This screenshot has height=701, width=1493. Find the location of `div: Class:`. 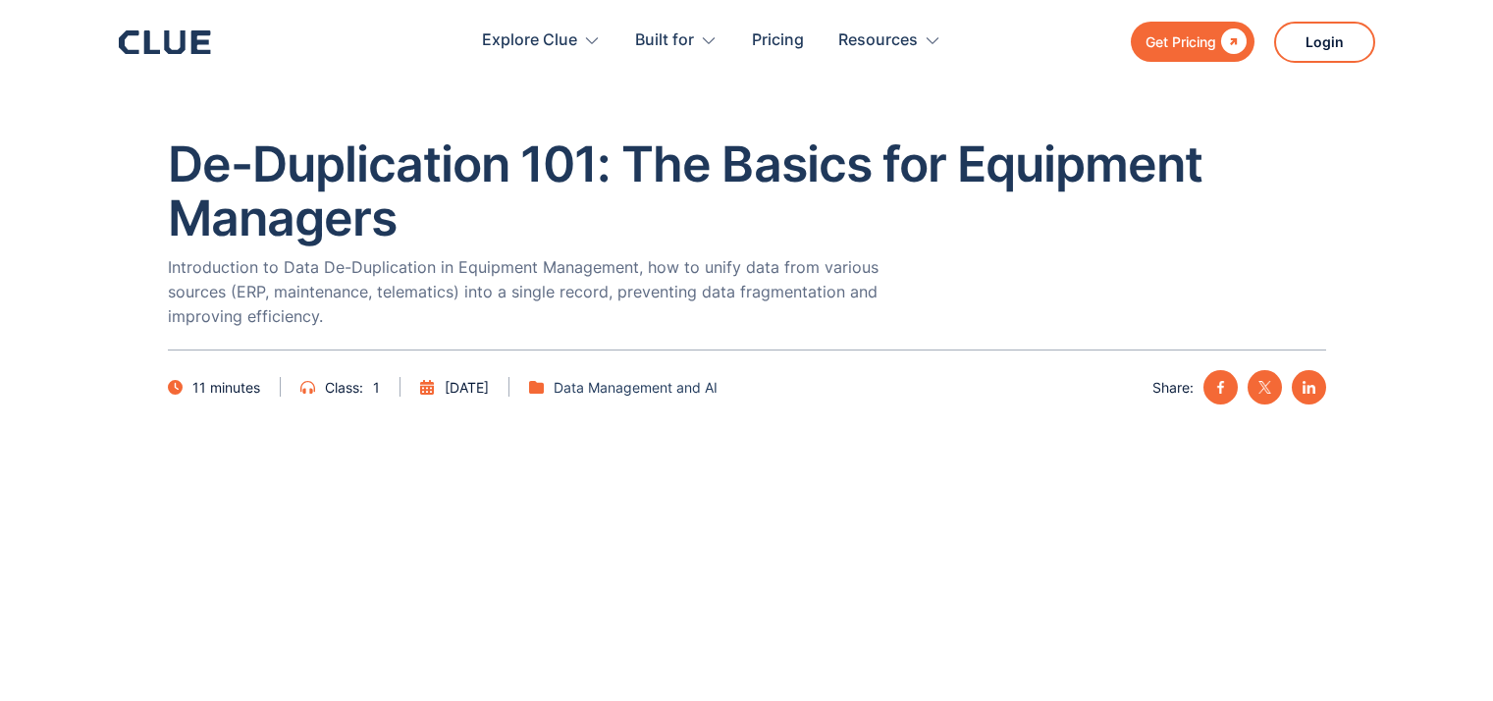

div: Class: is located at coordinates (343, 387).